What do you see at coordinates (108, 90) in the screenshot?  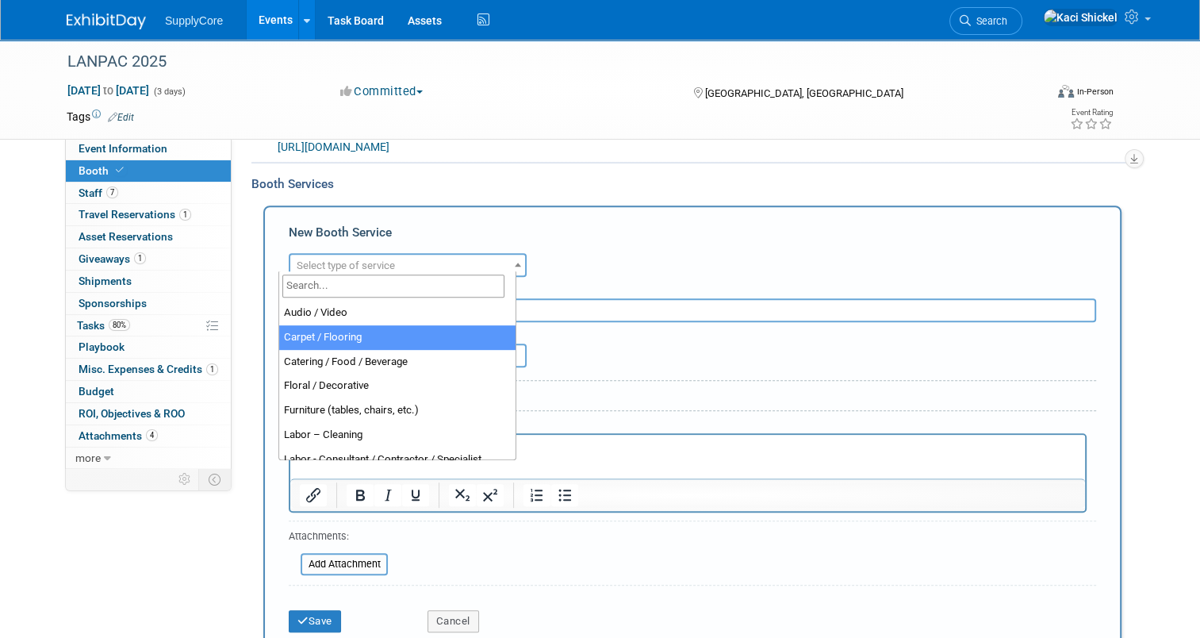 I see `span: to` at bounding box center [108, 90].